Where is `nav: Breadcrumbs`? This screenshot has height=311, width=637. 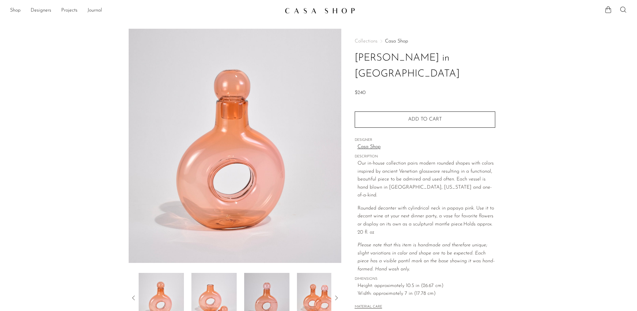 nav: Breadcrumbs is located at coordinates (425, 41).